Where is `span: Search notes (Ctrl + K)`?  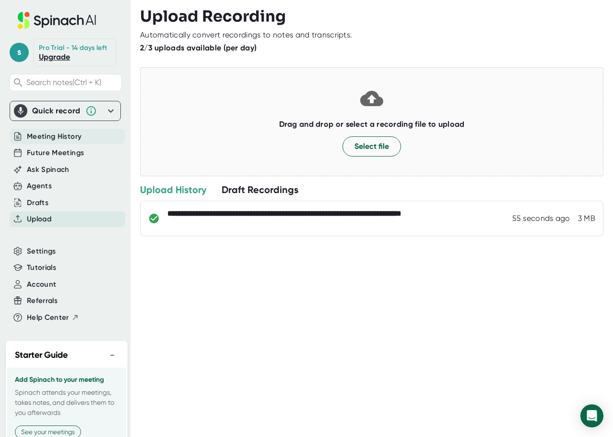 span: Search notes (Ctrl + K) is located at coordinates (64, 82).